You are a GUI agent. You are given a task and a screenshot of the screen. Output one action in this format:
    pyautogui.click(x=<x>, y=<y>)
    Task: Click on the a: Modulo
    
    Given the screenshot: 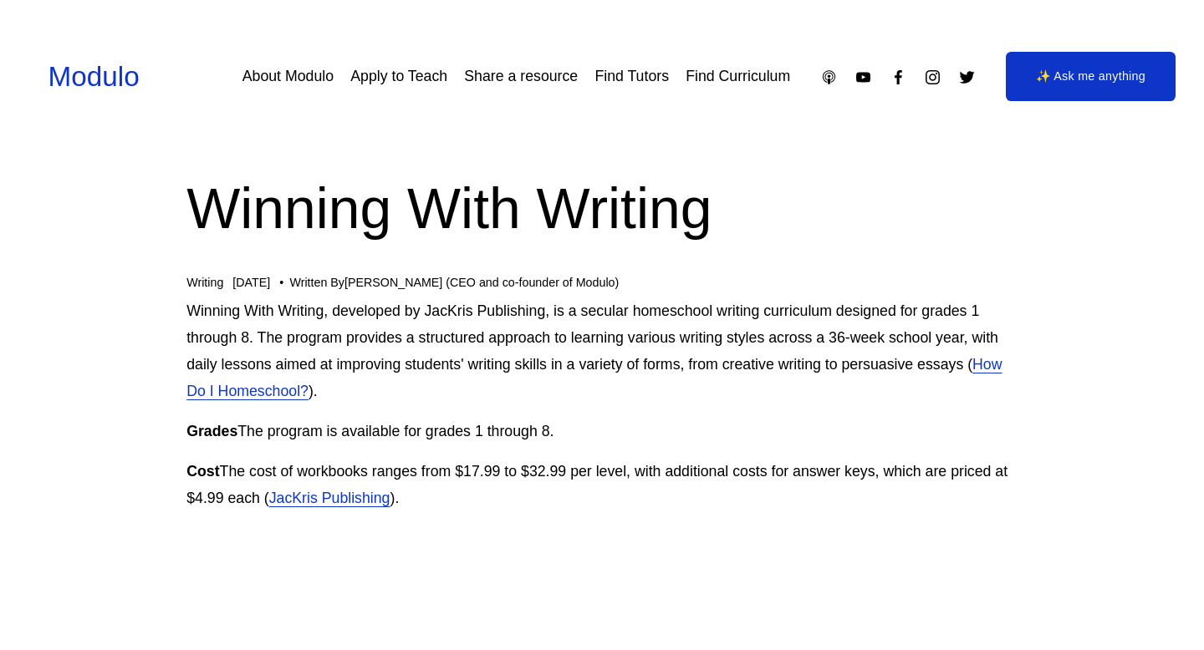 What is the action you would take?
    pyautogui.click(x=94, y=76)
    